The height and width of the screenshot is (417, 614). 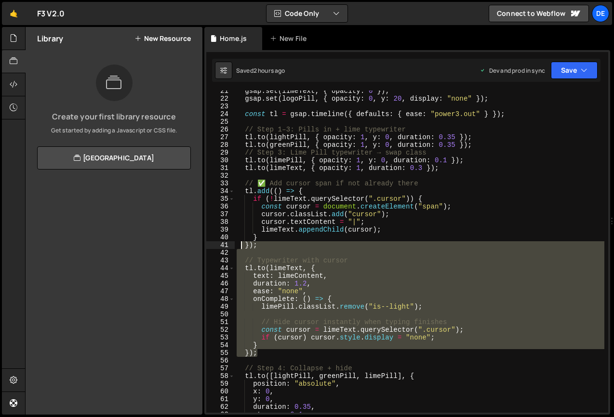 I want to click on div: 54, so click(x=220, y=346).